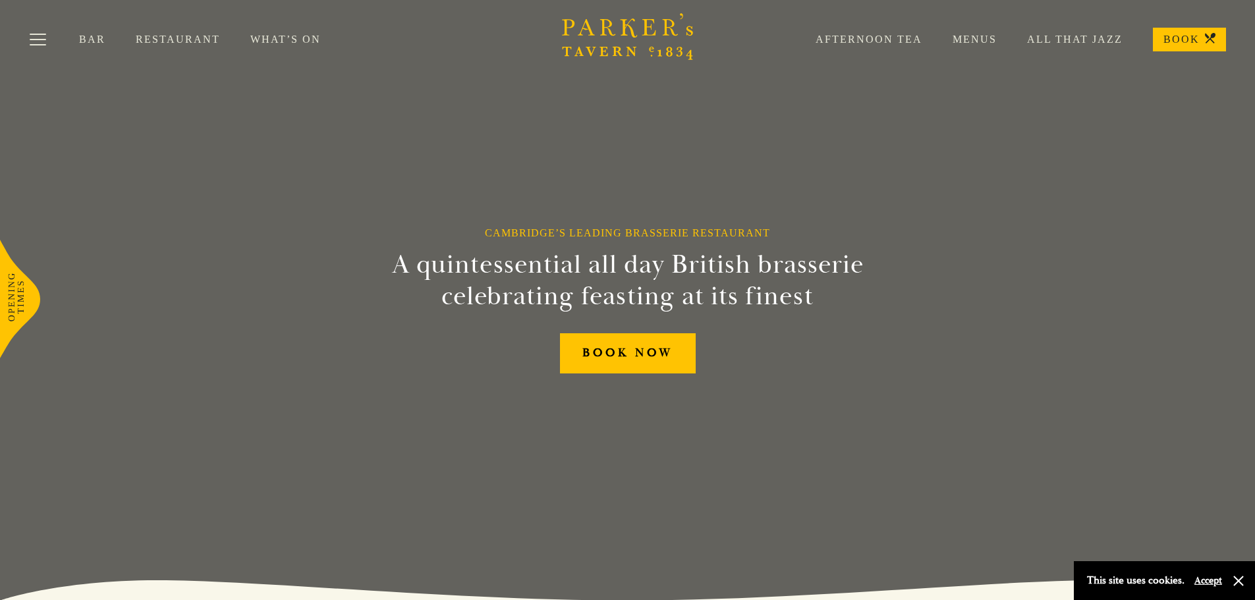  What do you see at coordinates (1136, 581) in the screenshot?
I see `p: This site uses cookies.` at bounding box center [1136, 581].